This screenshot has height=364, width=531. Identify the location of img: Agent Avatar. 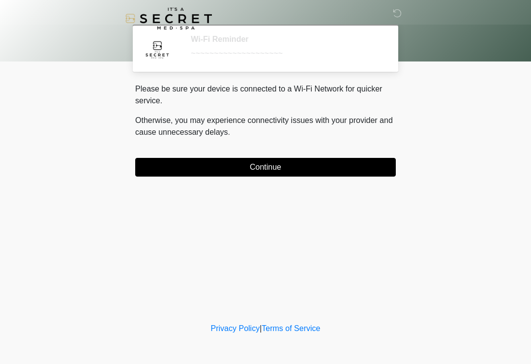
(157, 49).